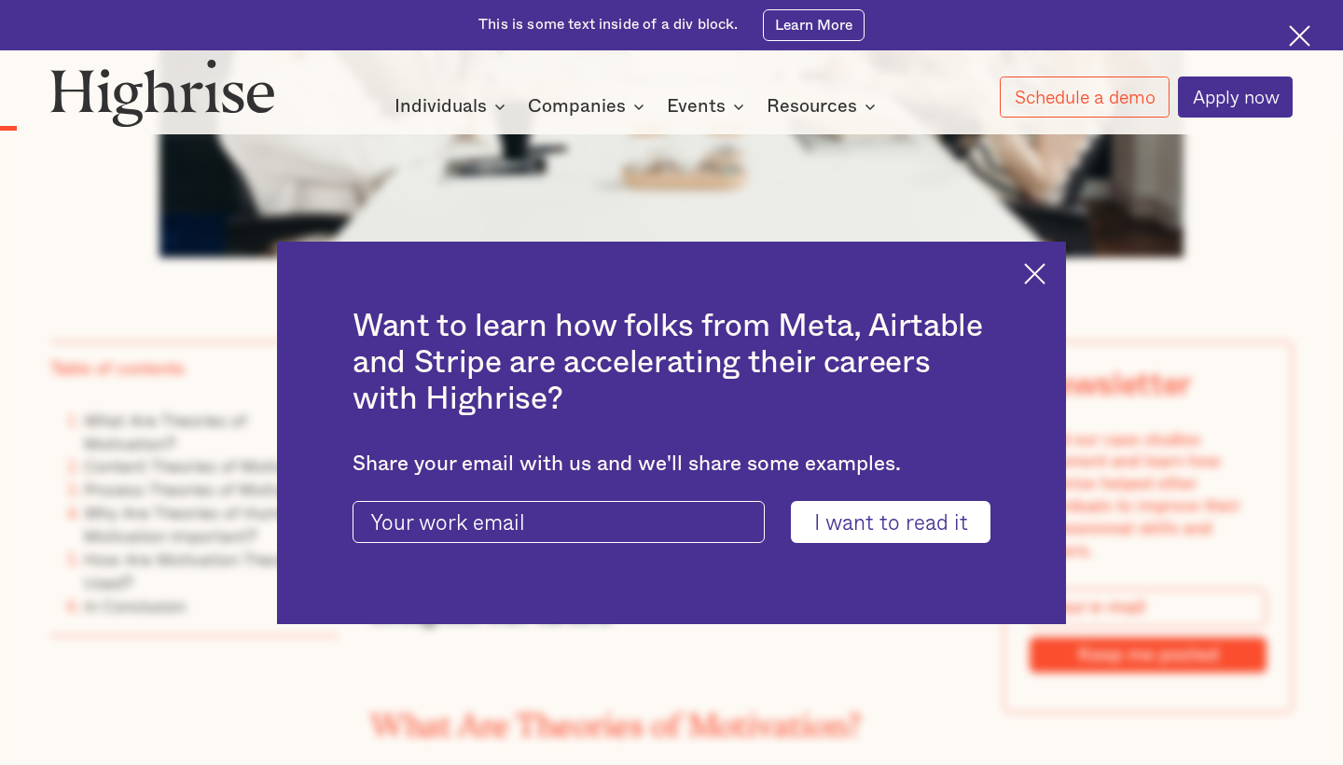 This screenshot has height=765, width=1343. Describe the element at coordinates (671, 521) in the screenshot. I see `form: current-ascender-blog-article-modal-form` at that location.